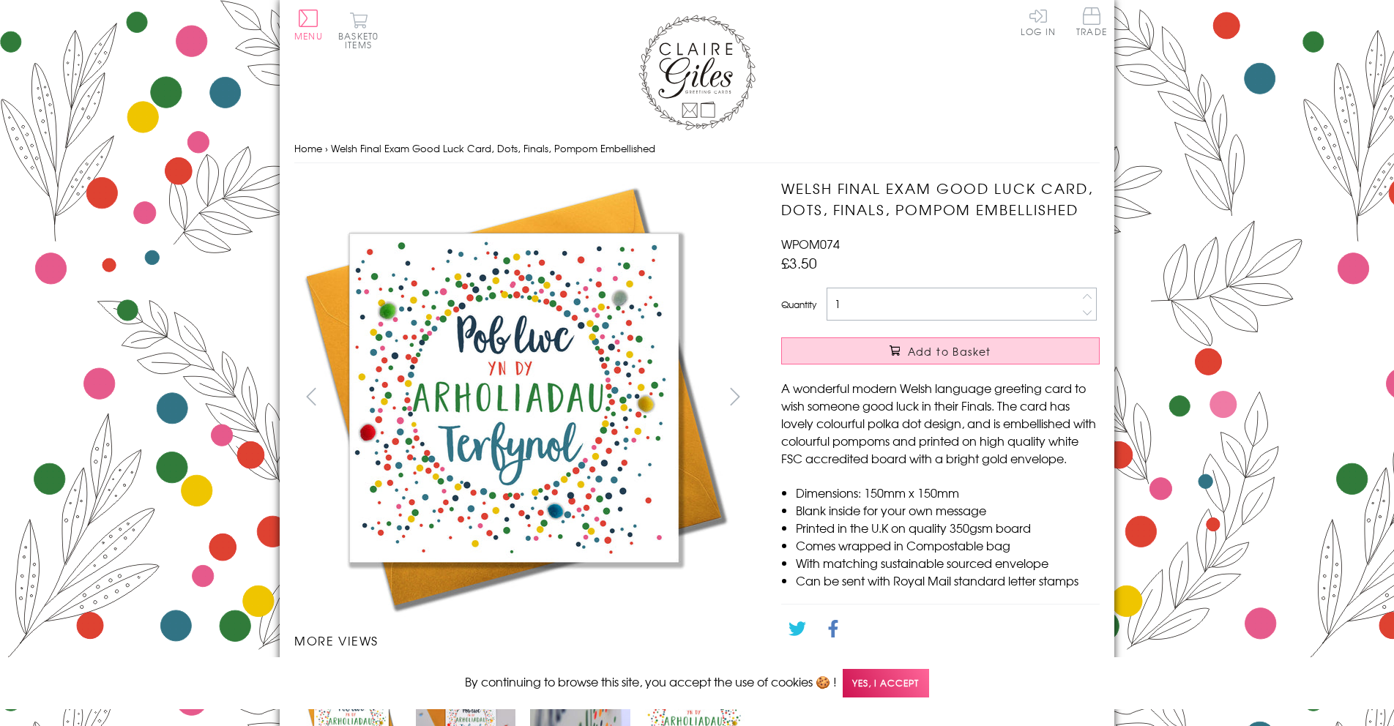 This screenshot has height=726, width=1394. I want to click on a: Home, so click(308, 148).